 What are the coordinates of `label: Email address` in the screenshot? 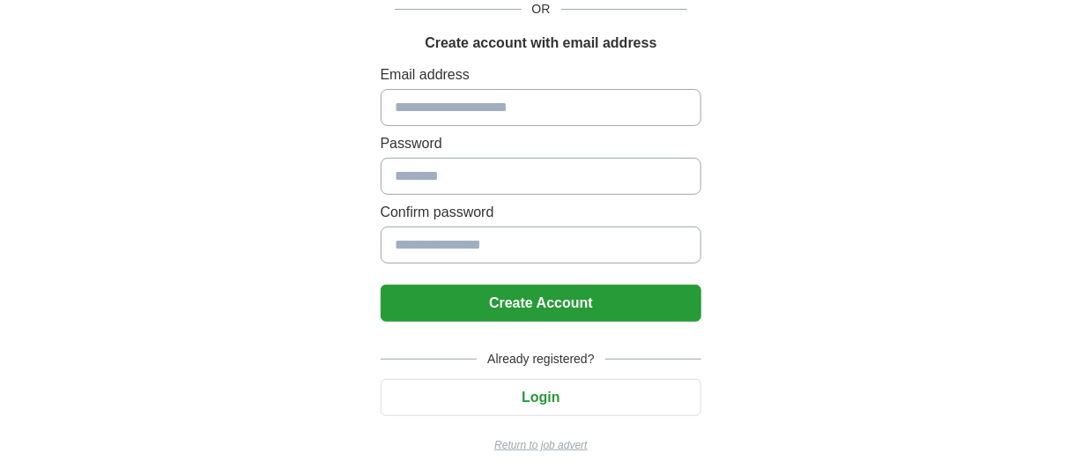 It's located at (541, 75).